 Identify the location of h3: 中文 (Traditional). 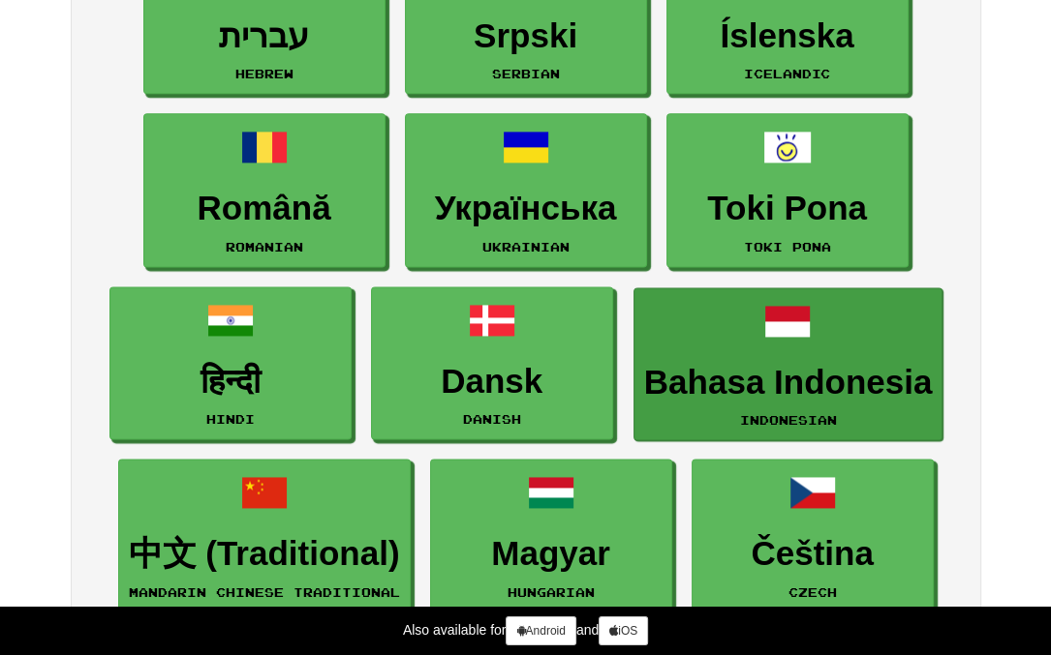
(264, 554).